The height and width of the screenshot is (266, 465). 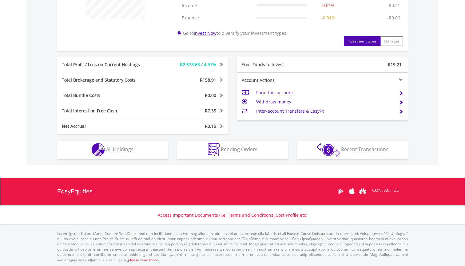 I want to click on a: EasyEquities, so click(x=75, y=191).